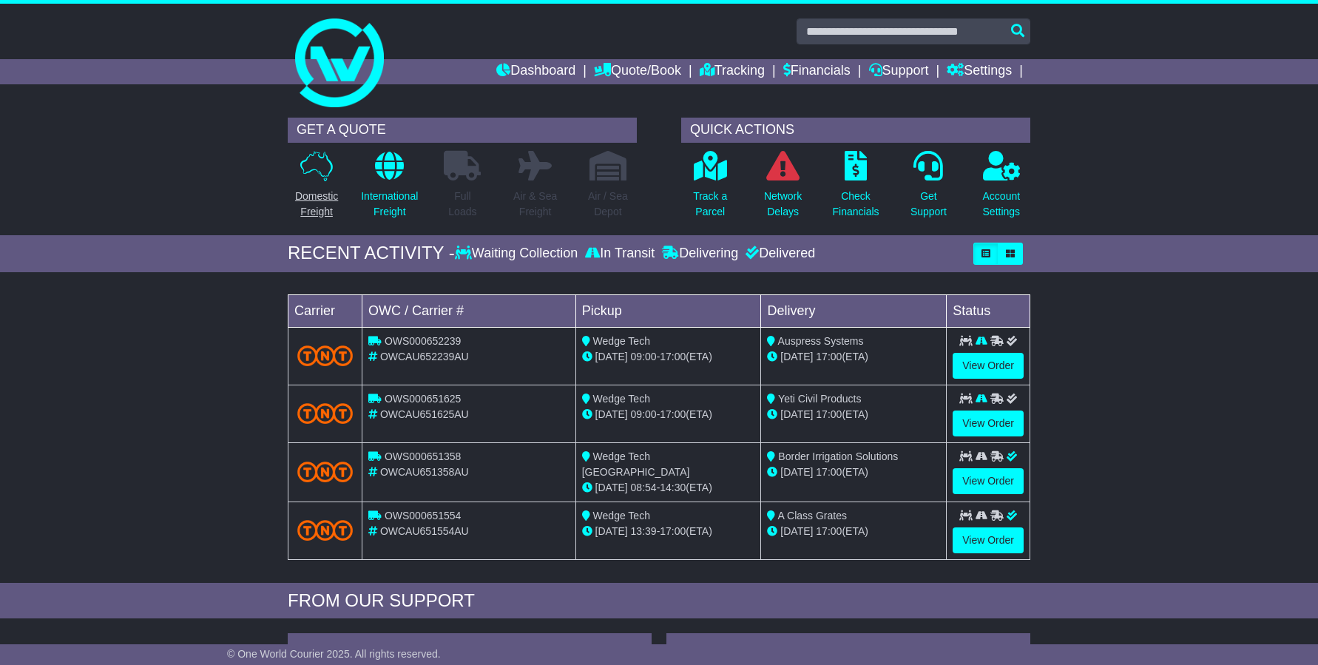  What do you see at coordinates (462, 130) in the screenshot?
I see `div: GET A QUOTE` at bounding box center [462, 130].